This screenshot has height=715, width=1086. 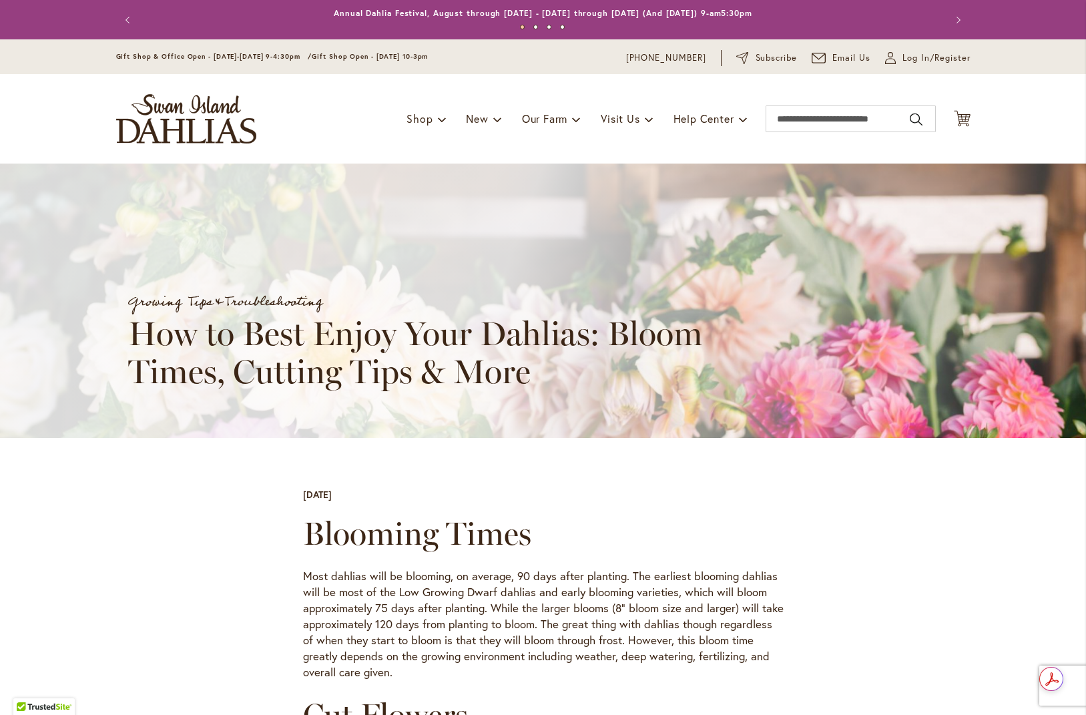 I want to click on p: Most dahlias will be blooming, on average, 90 days after planting. The earliest blooming dahlias ..., so click(x=544, y=624).